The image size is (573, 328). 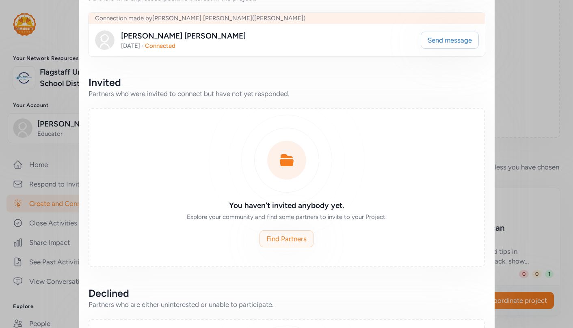 What do you see at coordinates (286, 239) in the screenshot?
I see `button: Find Partners` at bounding box center [286, 239].